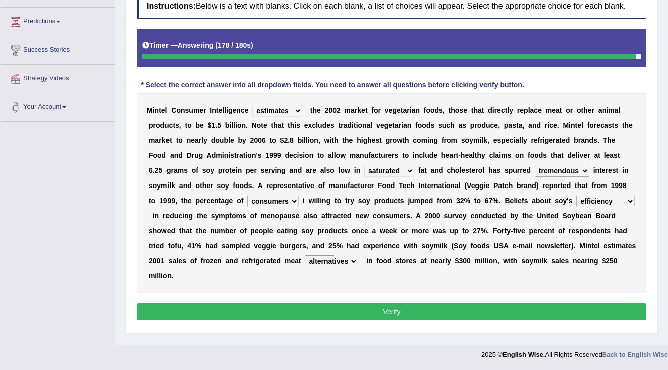  I want to click on b: M, so click(565, 125).